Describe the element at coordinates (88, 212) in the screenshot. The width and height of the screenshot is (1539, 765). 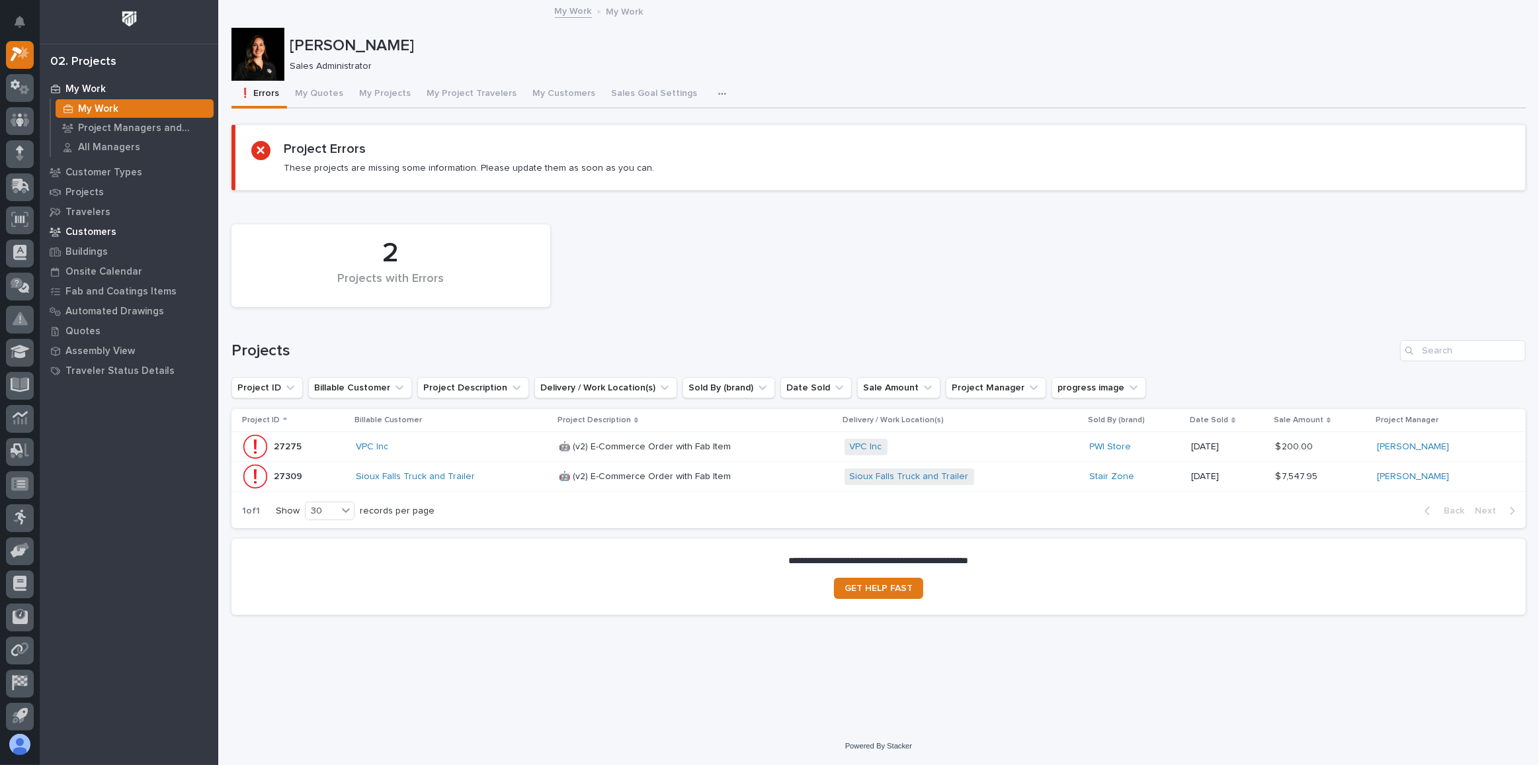
I see `p: Travelers` at that location.